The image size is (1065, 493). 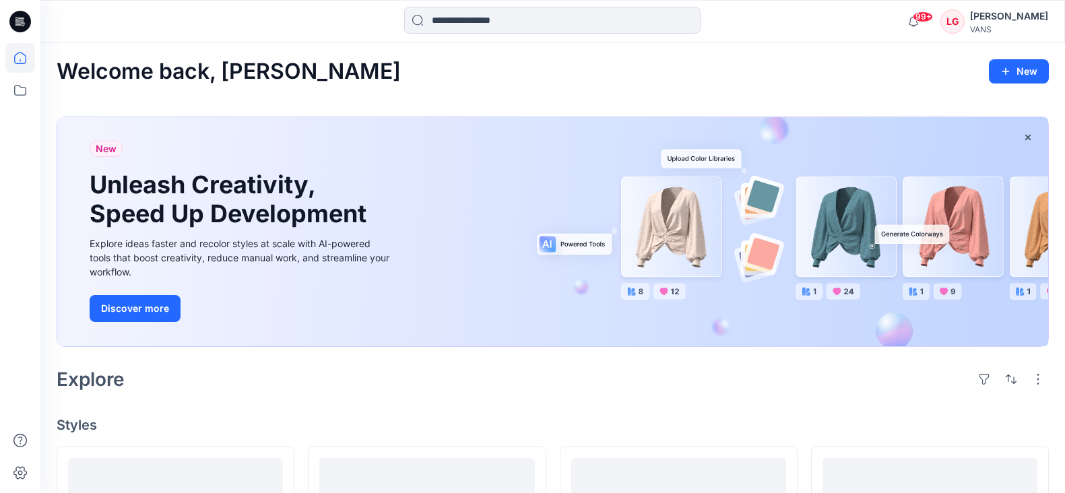 What do you see at coordinates (1019, 71) in the screenshot?
I see `button: New` at bounding box center [1019, 71].